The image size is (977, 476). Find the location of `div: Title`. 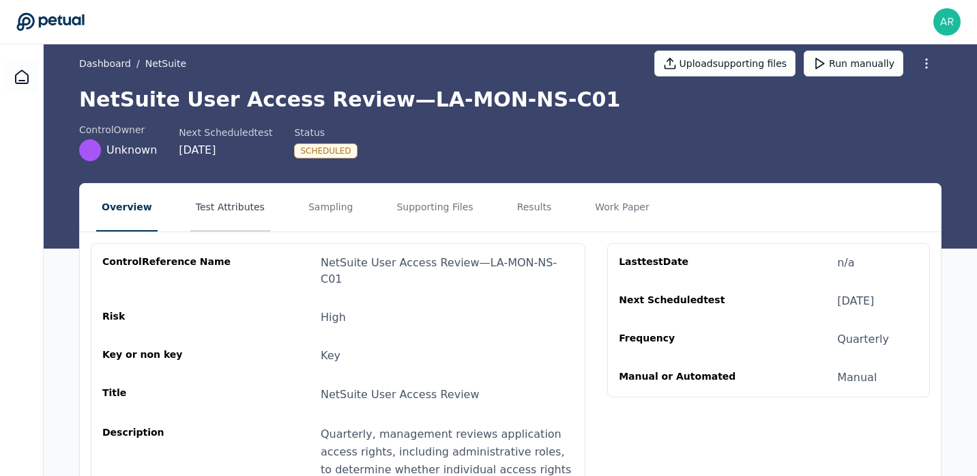

div: Title is located at coordinates (168, 395).